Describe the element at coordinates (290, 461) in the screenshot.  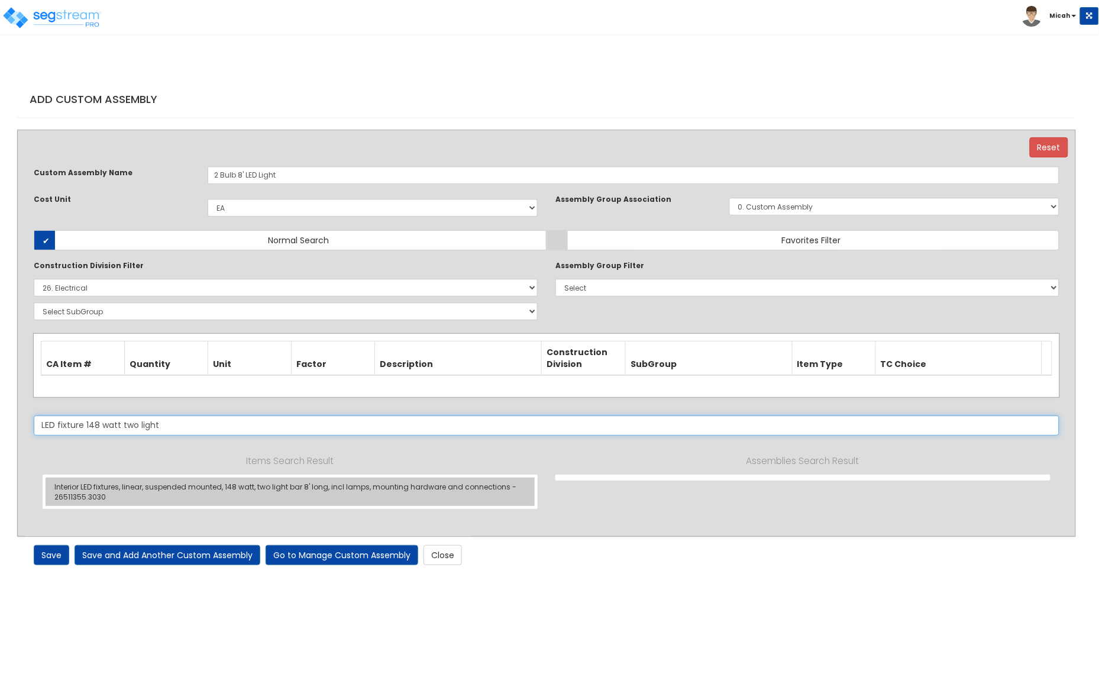
I see `p: Items Search Result` at that location.